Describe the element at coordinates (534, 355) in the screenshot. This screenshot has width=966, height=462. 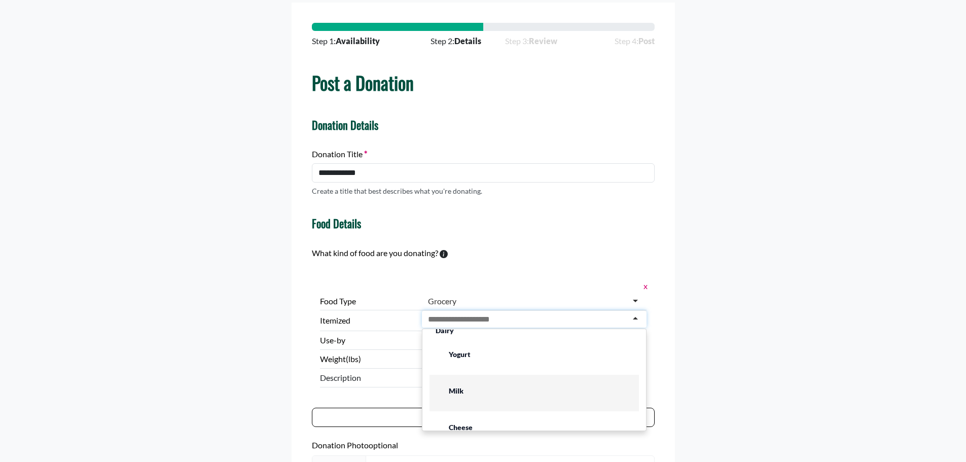
I see `div: Yogurt` at that location.